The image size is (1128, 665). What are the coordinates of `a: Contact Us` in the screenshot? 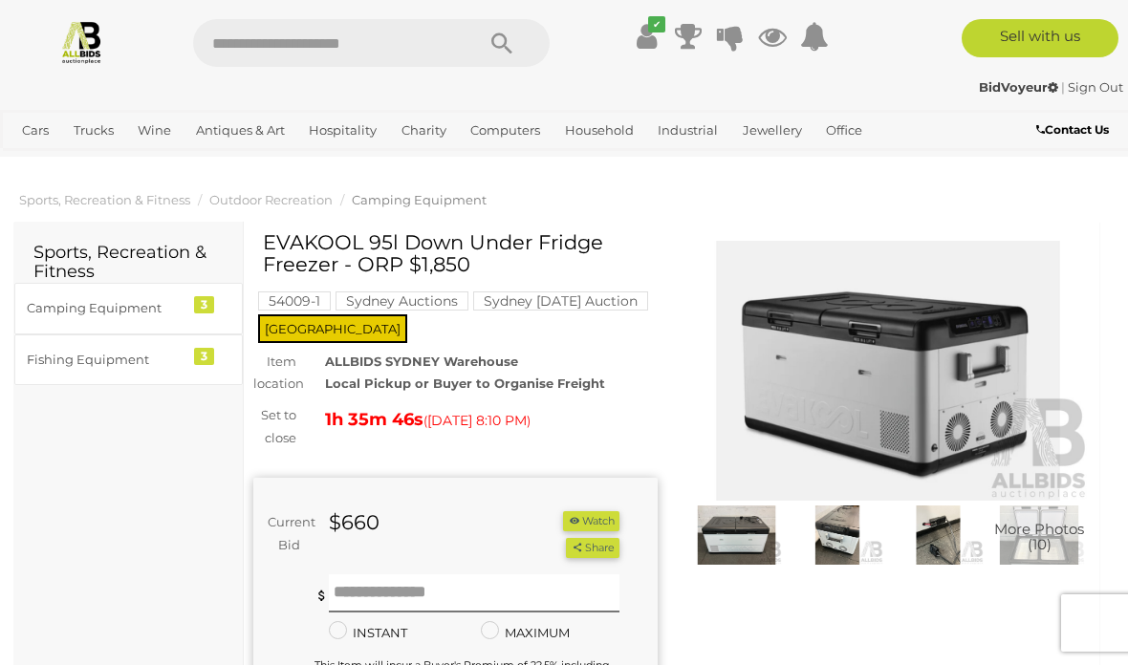 It's located at (1074, 130).